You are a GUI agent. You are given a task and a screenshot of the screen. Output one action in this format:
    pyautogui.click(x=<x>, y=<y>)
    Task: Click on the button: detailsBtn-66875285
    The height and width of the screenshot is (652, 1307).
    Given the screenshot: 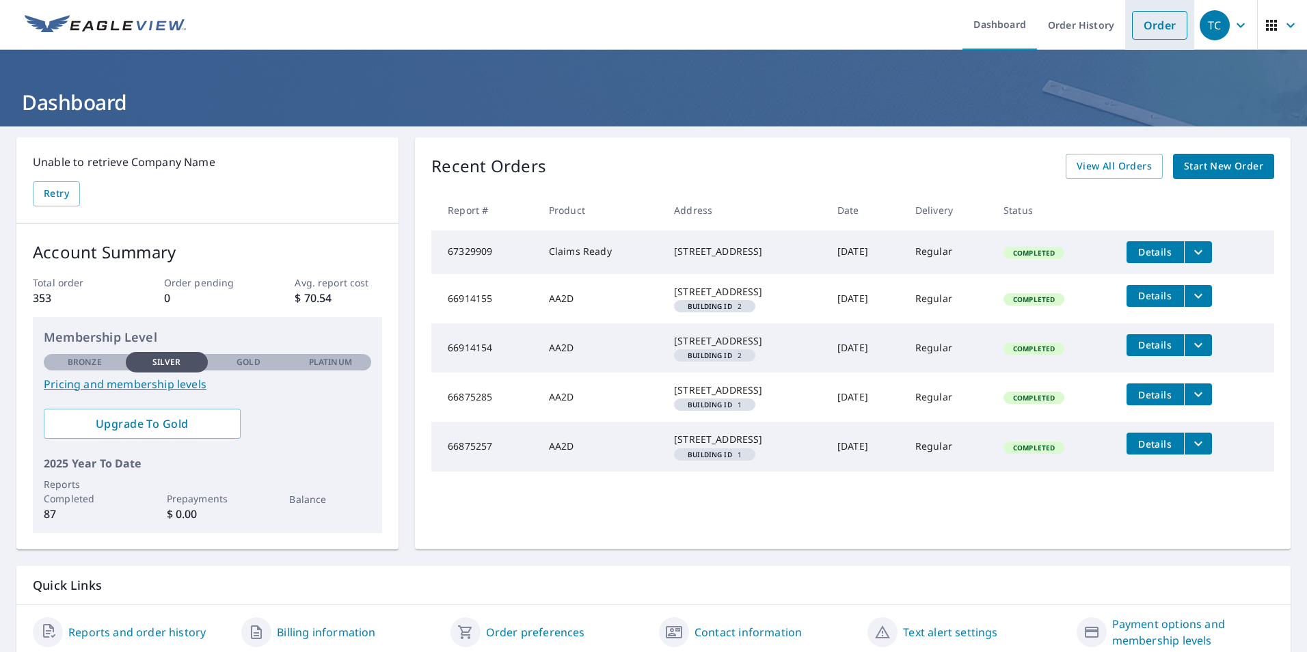 What is the action you would take?
    pyautogui.click(x=1155, y=394)
    